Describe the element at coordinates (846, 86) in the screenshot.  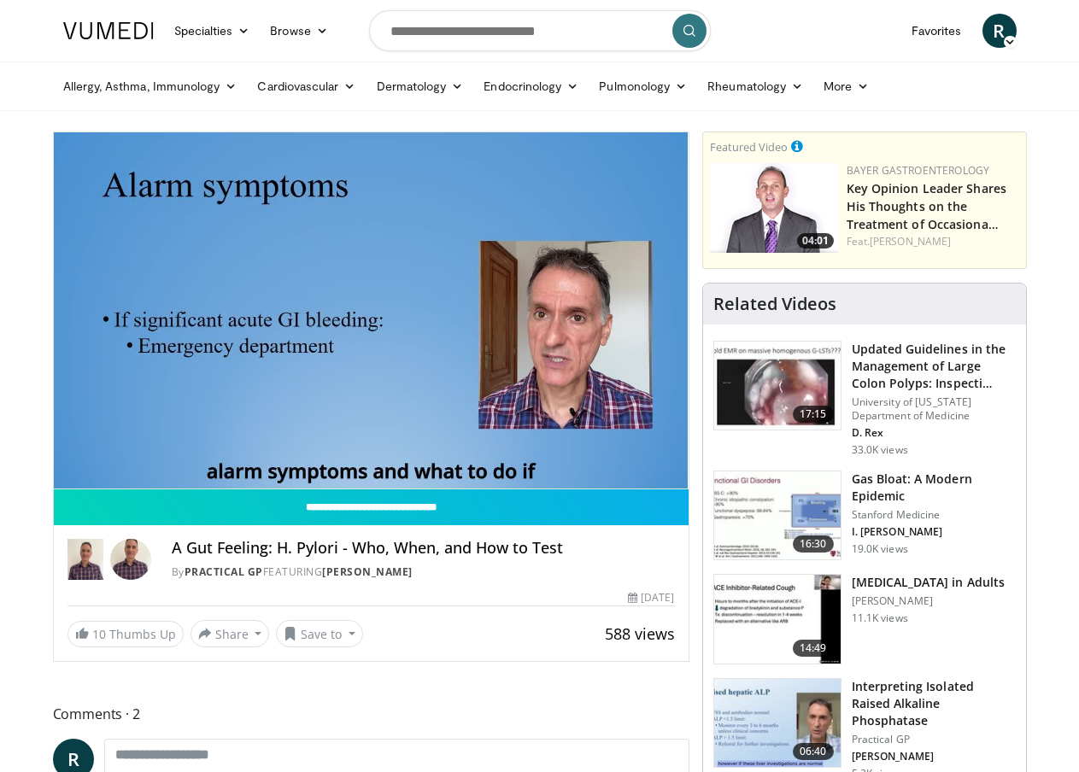
I see `a: More` at that location.